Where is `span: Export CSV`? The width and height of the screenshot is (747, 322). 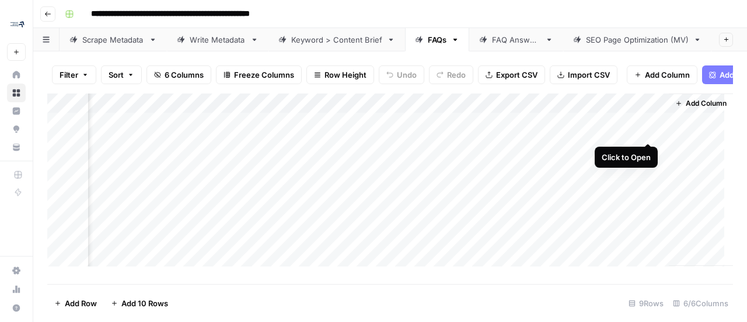
span: Export CSV is located at coordinates (517, 75).